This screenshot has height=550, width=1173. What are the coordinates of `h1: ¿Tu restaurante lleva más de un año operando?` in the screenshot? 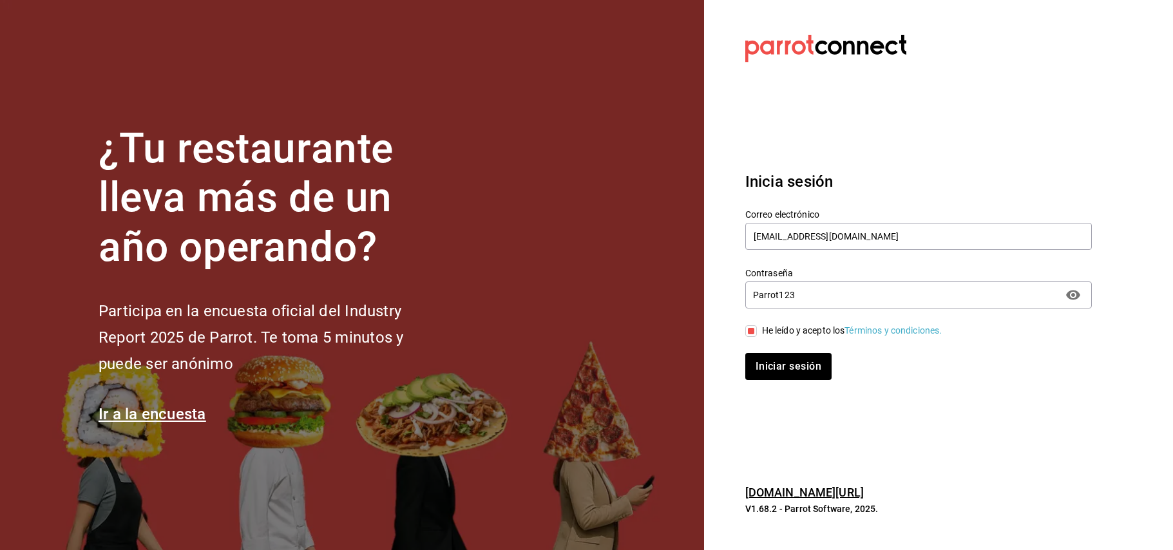 It's located at (272, 198).